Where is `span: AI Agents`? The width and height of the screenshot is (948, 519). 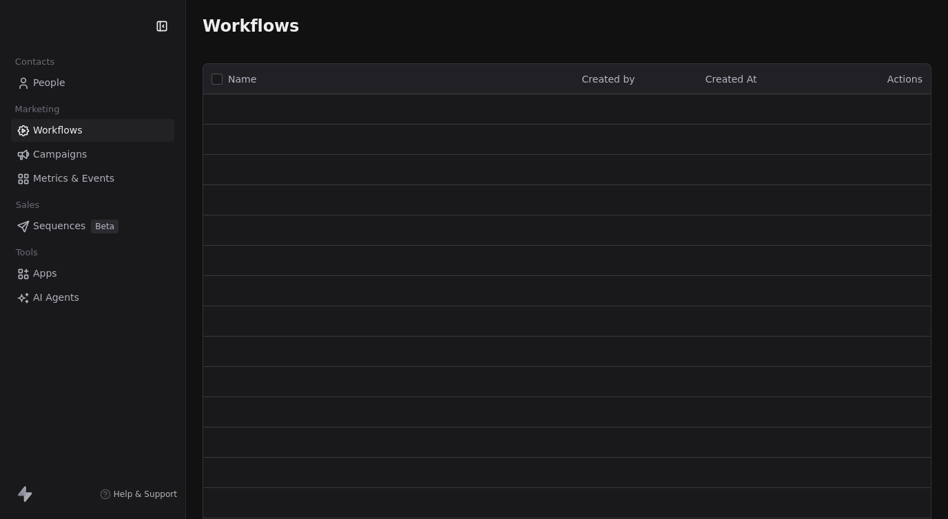
span: AI Agents is located at coordinates (56, 297).